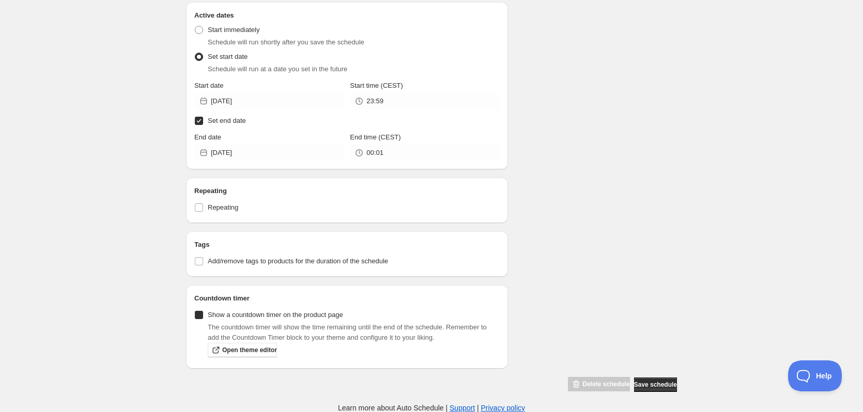 The width and height of the screenshot is (863, 412). Describe the element at coordinates (298, 261) in the screenshot. I see `span: Add/remove tags to products for the duration of the schedule` at that location.